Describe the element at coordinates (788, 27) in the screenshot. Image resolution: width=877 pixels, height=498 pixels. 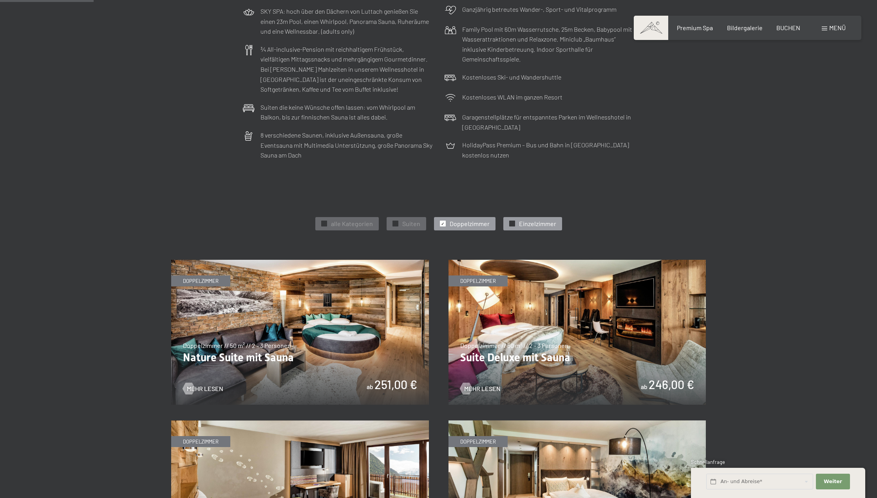
I see `a: BUCHEN` at that location.